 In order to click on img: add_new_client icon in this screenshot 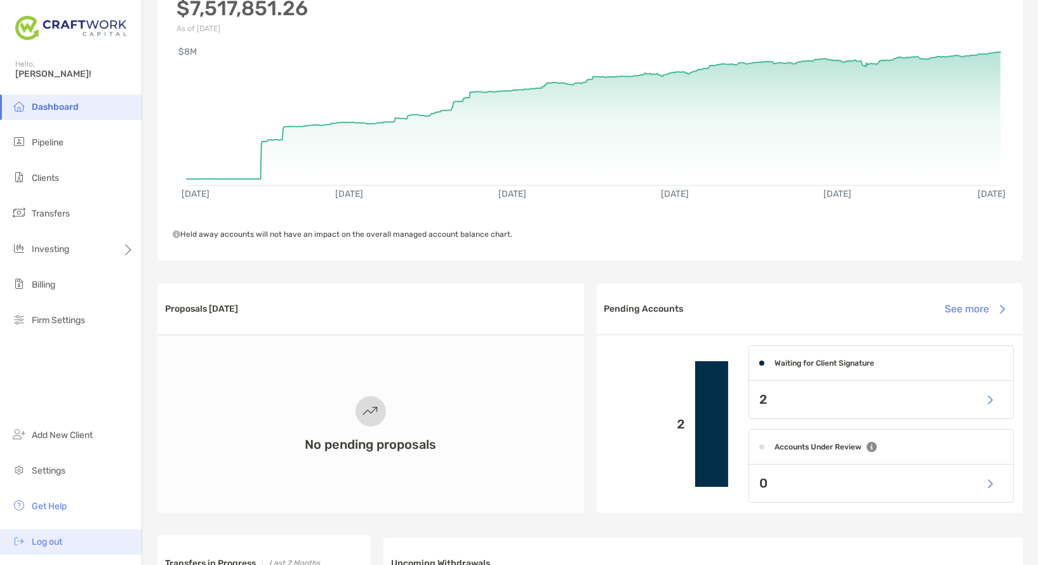, I will do `click(19, 434)`.